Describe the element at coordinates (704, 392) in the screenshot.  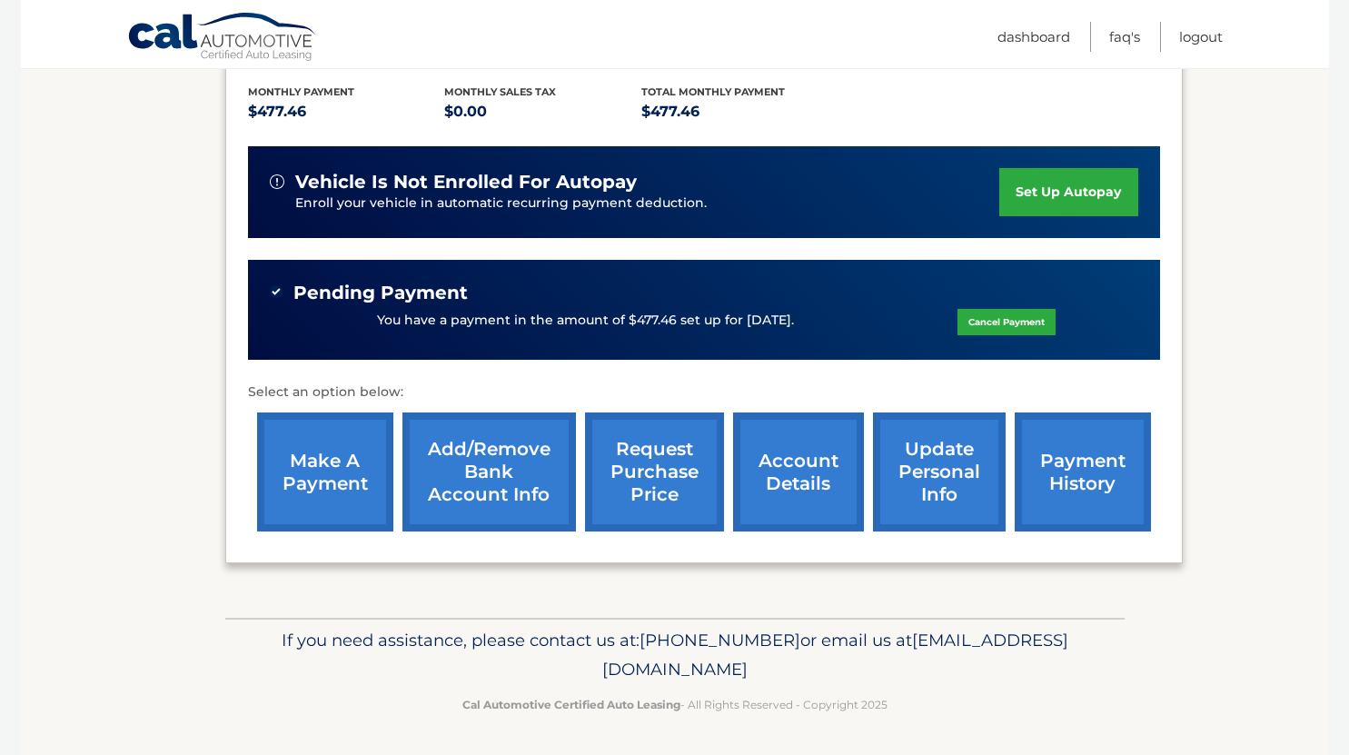
I see `p: Select an option below:` at that location.